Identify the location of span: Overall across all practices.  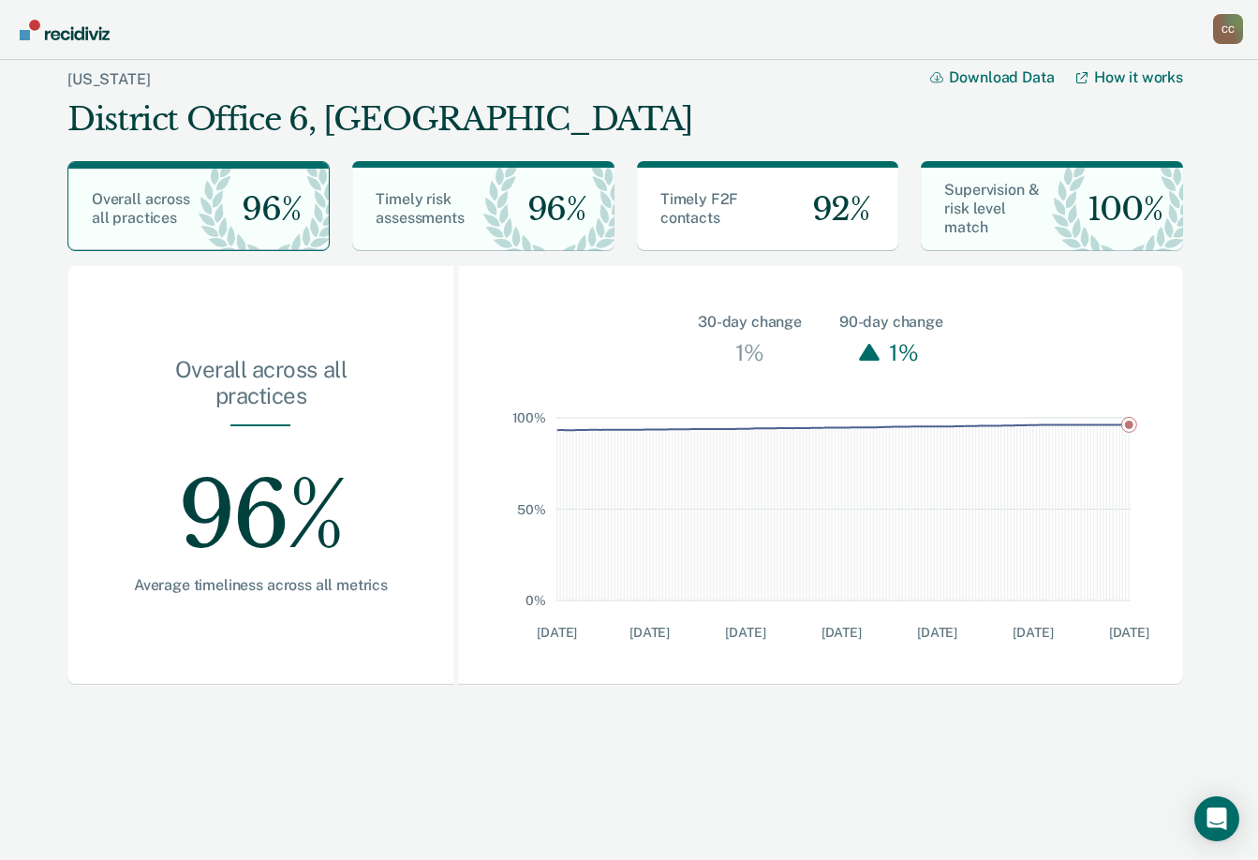
(141, 208).